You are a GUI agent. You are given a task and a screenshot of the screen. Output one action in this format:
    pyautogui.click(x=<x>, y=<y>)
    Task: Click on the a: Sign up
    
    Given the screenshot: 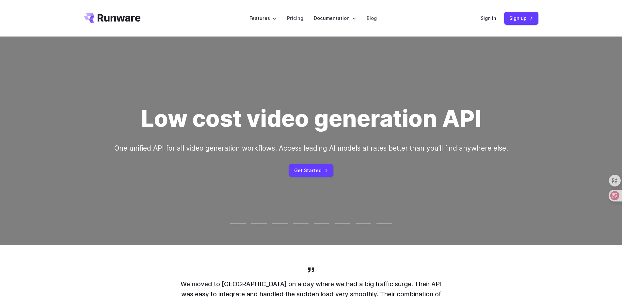 What is the action you would take?
    pyautogui.click(x=521, y=18)
    